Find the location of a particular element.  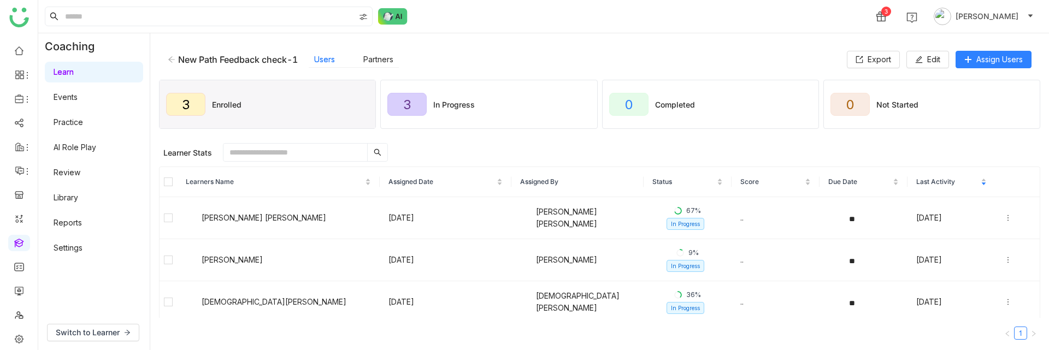

button: Next Page is located at coordinates (1034, 333).